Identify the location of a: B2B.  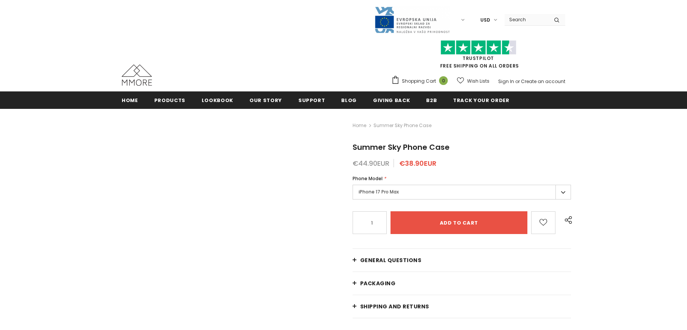
(432, 100).